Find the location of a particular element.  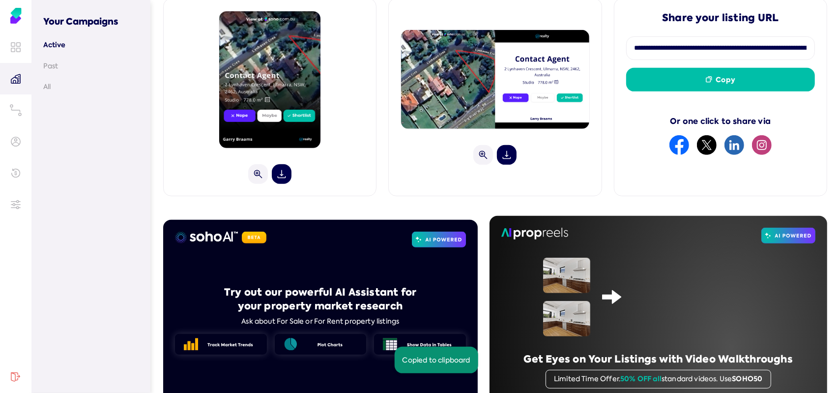

div: Limited Time Offer. standard videos. Use is located at coordinates (658, 379).